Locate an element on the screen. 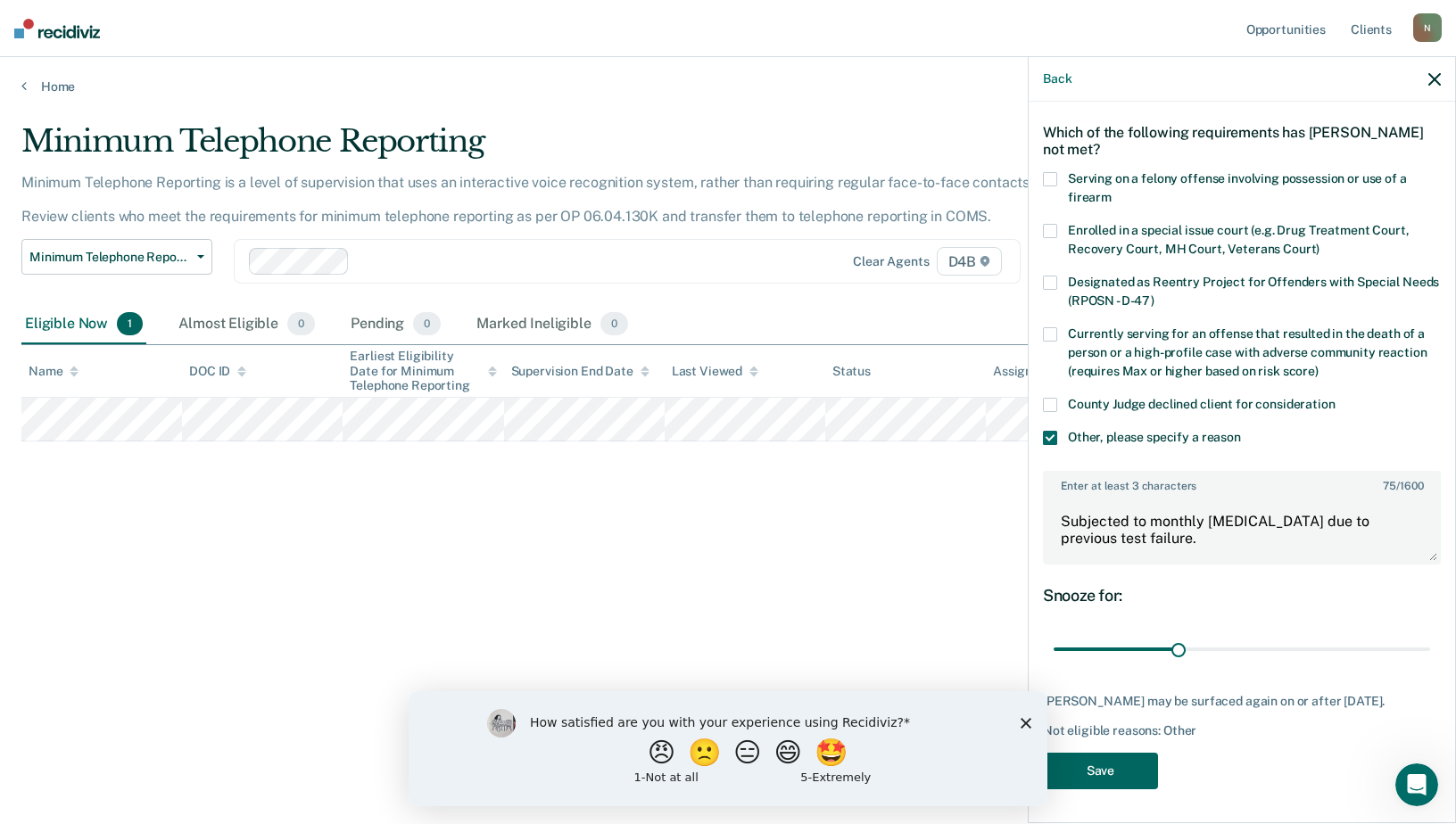 This screenshot has width=1456, height=824. div: Snooze for: is located at coordinates (1242, 596).